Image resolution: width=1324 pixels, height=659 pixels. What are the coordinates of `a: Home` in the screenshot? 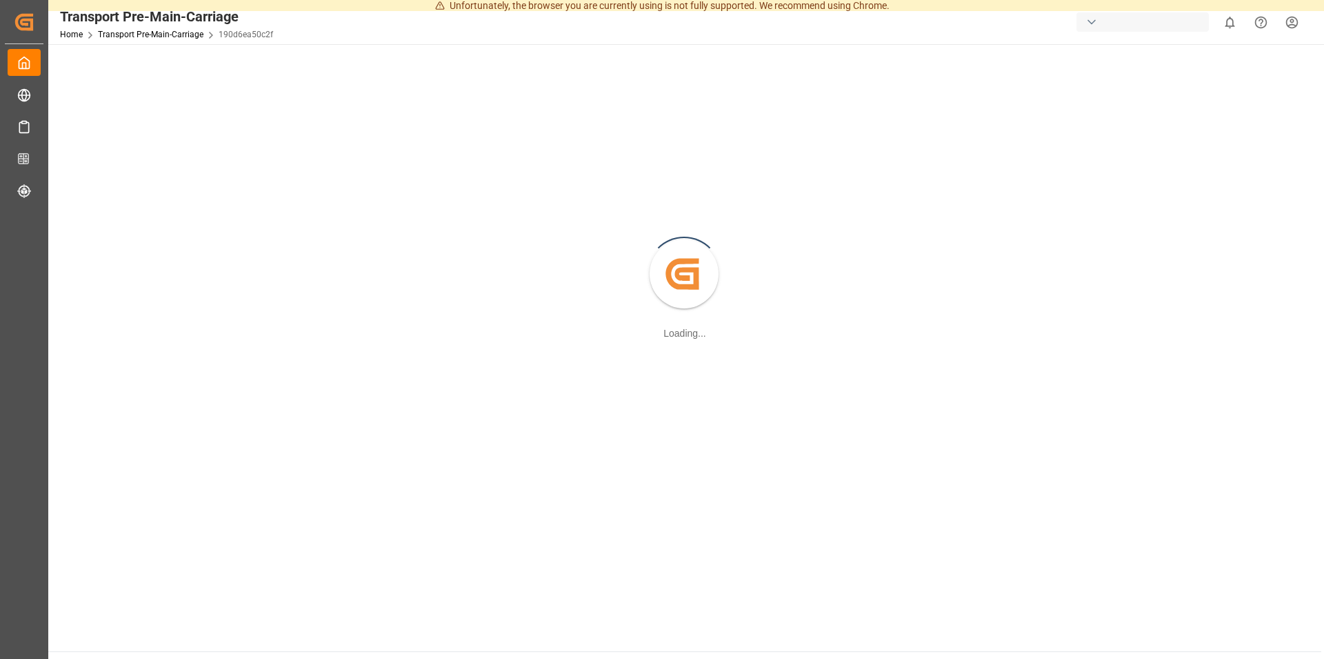 It's located at (71, 34).